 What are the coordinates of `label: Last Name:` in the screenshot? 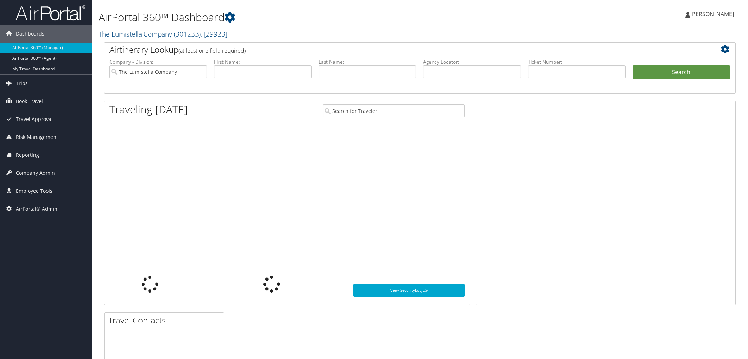 It's located at (367, 62).